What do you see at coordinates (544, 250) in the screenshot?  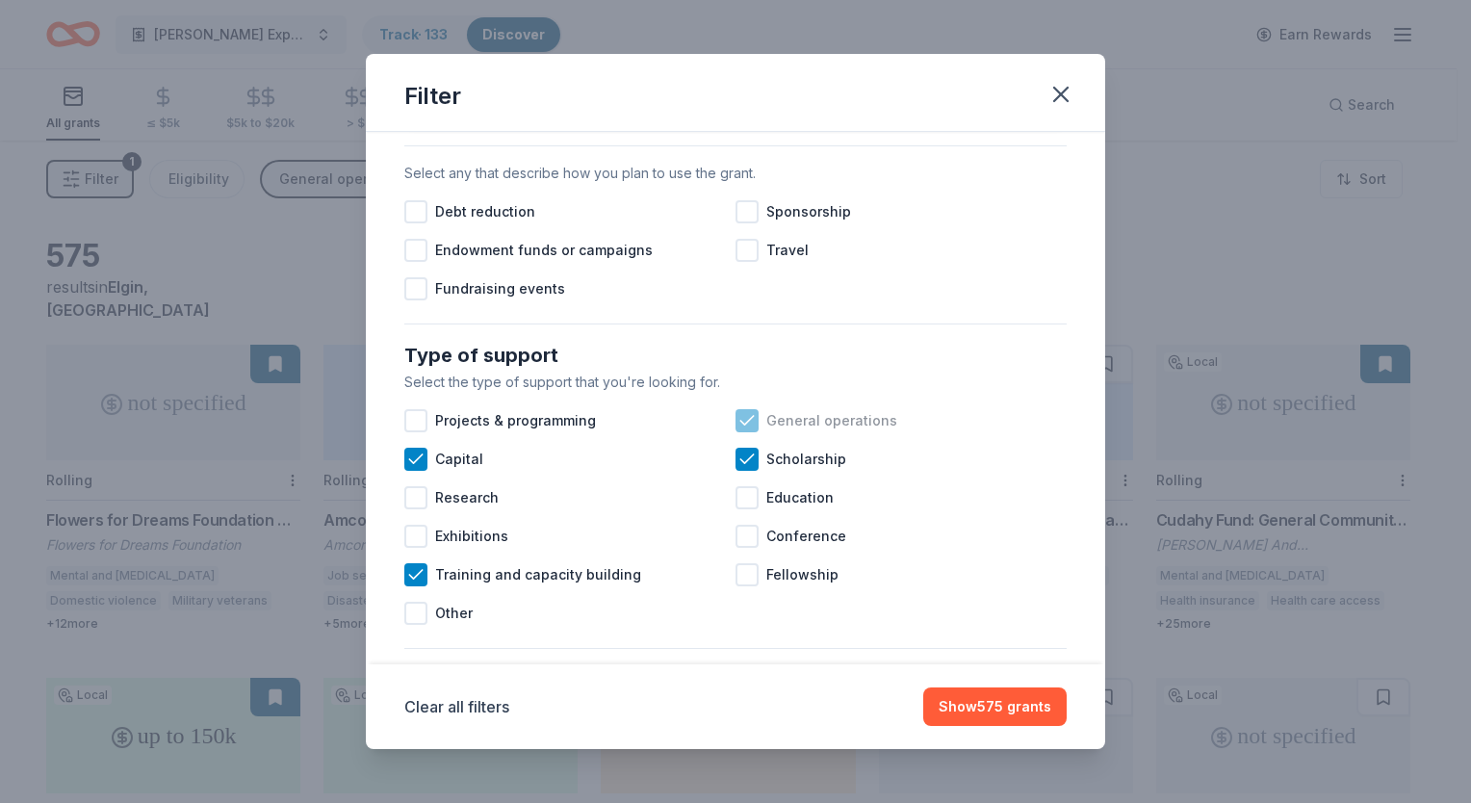 I see `span: Endowment funds or campaigns` at bounding box center [544, 250].